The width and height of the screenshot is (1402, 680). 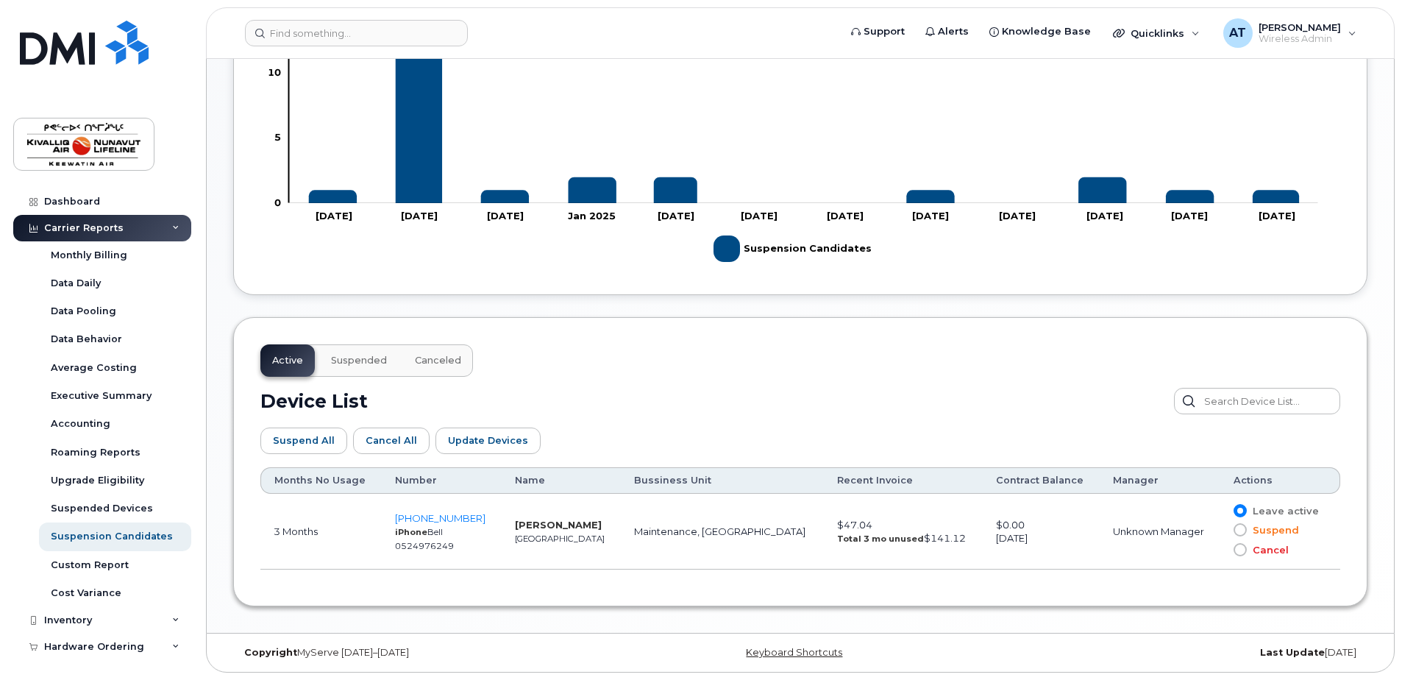 What do you see at coordinates (1283, 510) in the screenshot?
I see `span: Leave active` at bounding box center [1283, 510].